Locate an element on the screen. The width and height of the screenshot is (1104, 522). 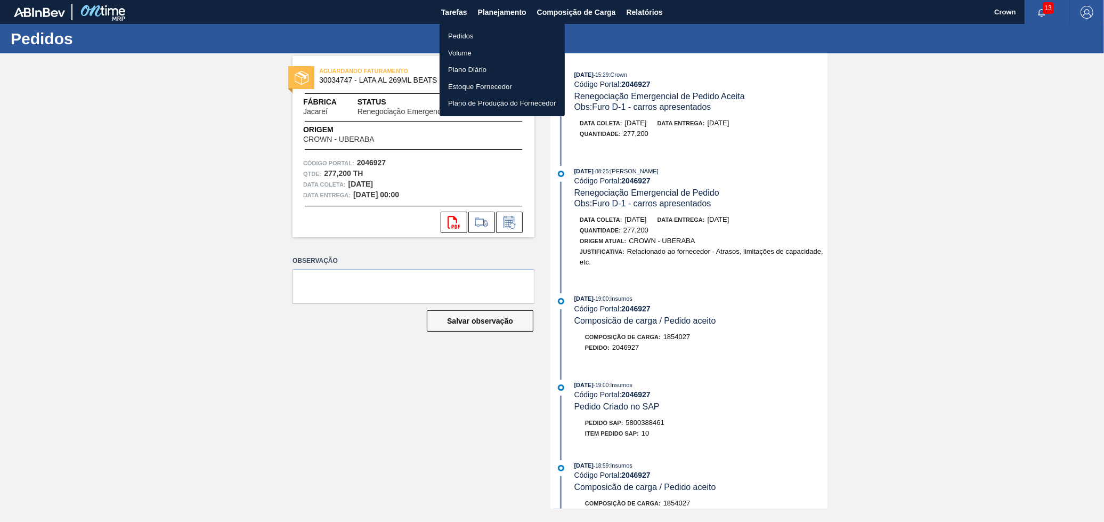
a: Estoque Fornecedor is located at coordinates (502, 87).